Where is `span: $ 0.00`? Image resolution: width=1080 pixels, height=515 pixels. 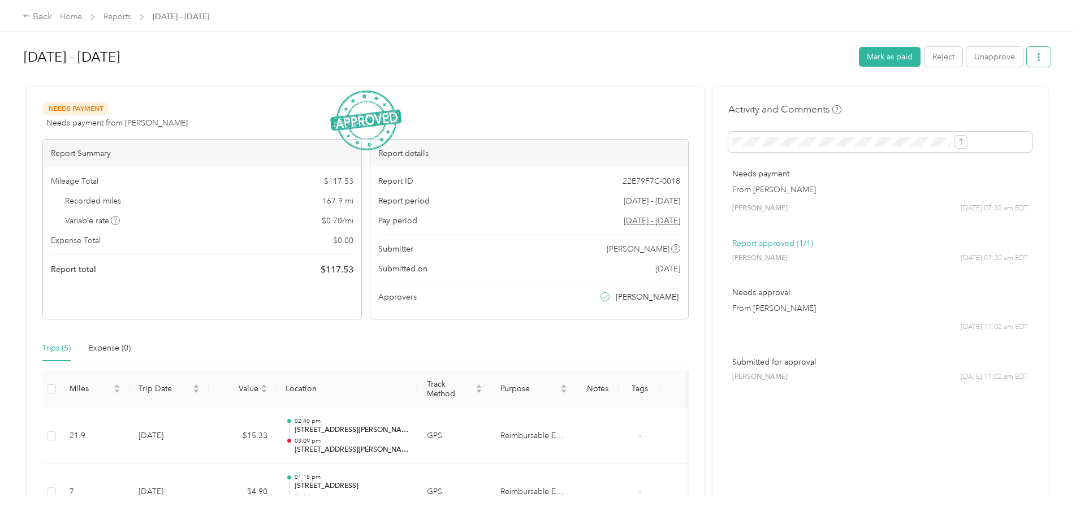
span: $ 0.00 is located at coordinates (343, 240).